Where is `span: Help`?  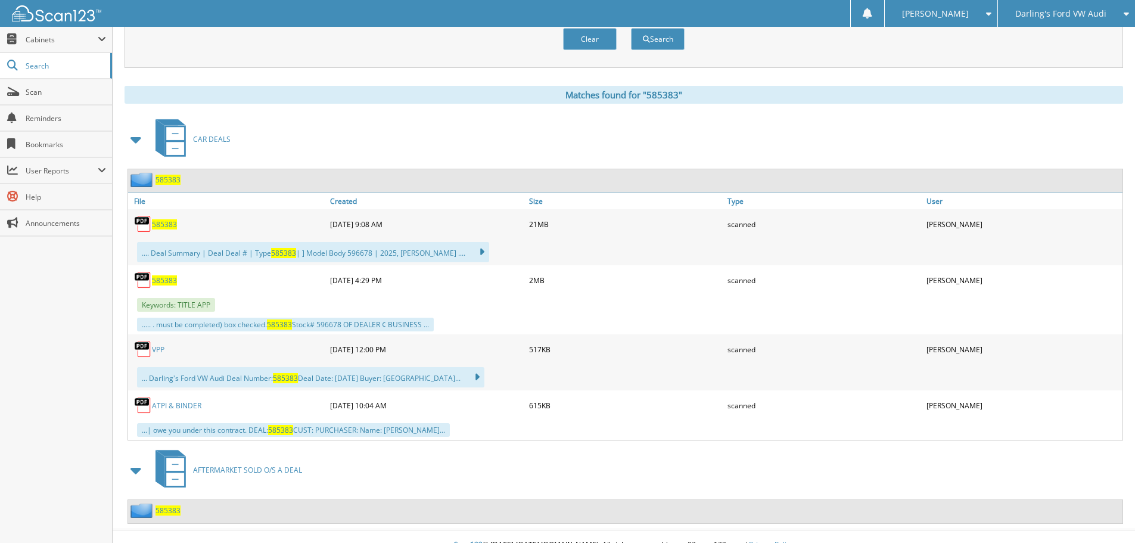 span: Help is located at coordinates (66, 197).